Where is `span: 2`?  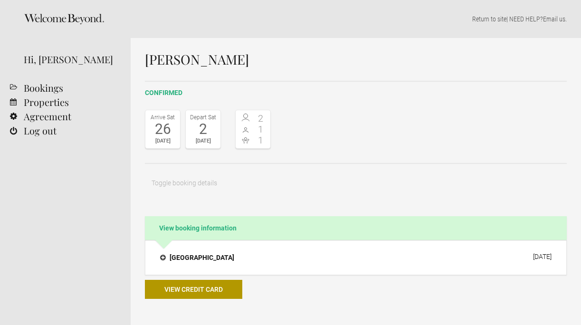 span: 2 is located at coordinates (261, 118).